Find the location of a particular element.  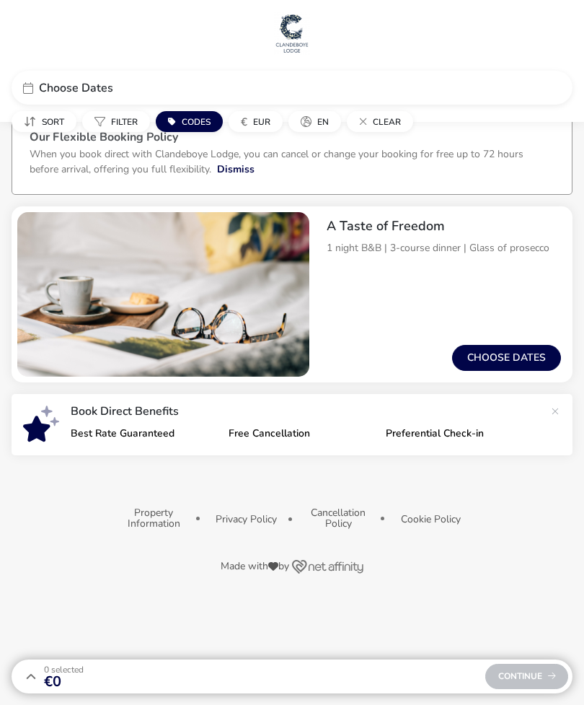

div: Continue is located at coordinates (526, 676).